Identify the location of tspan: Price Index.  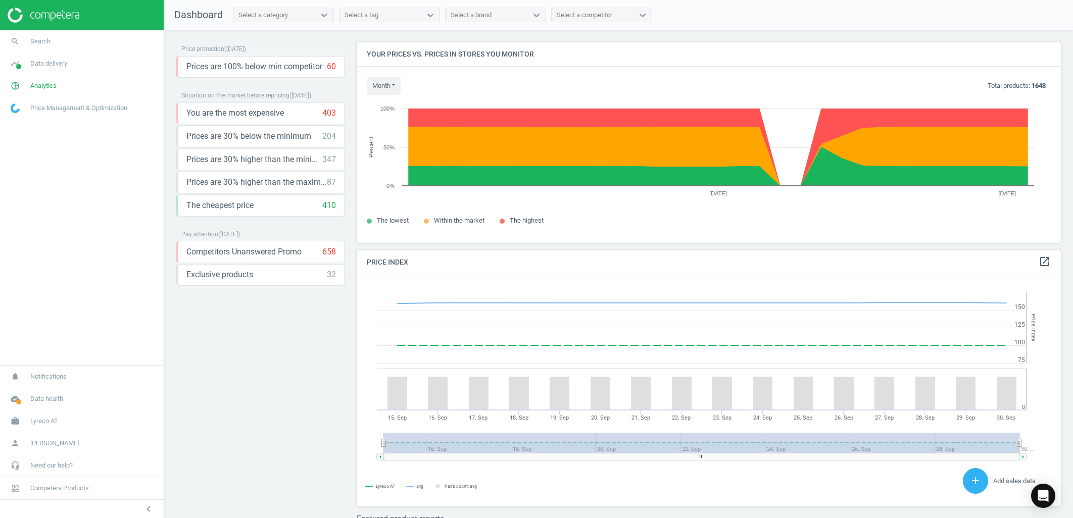
(1033, 328).